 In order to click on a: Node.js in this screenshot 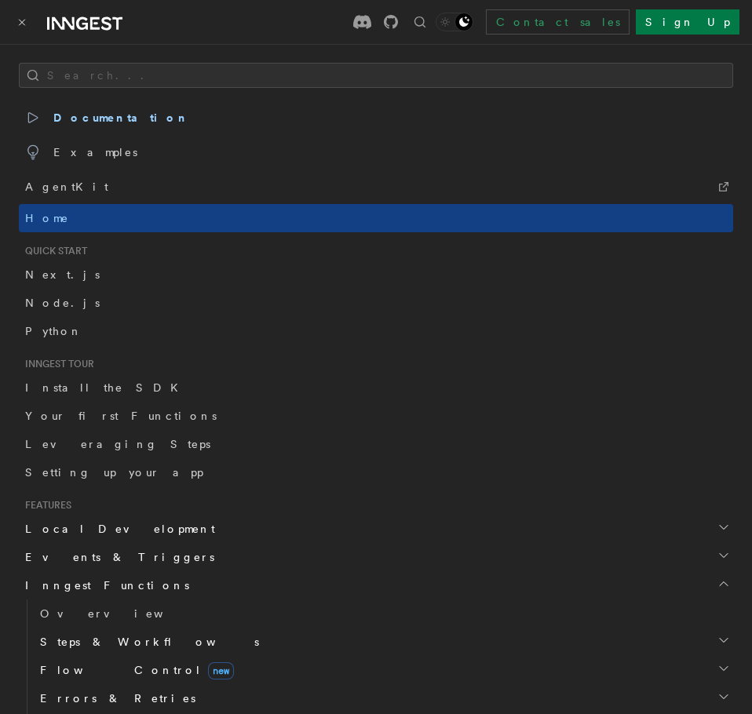, I will do `click(376, 303)`.